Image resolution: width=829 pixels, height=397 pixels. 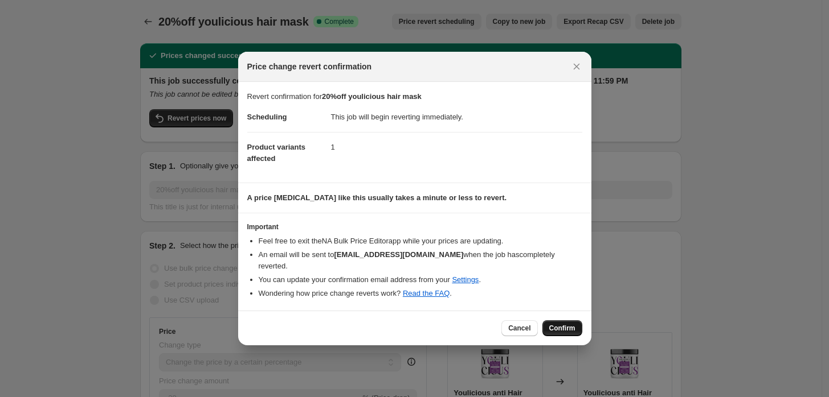 I want to click on button: Confirm, so click(x=562, y=329).